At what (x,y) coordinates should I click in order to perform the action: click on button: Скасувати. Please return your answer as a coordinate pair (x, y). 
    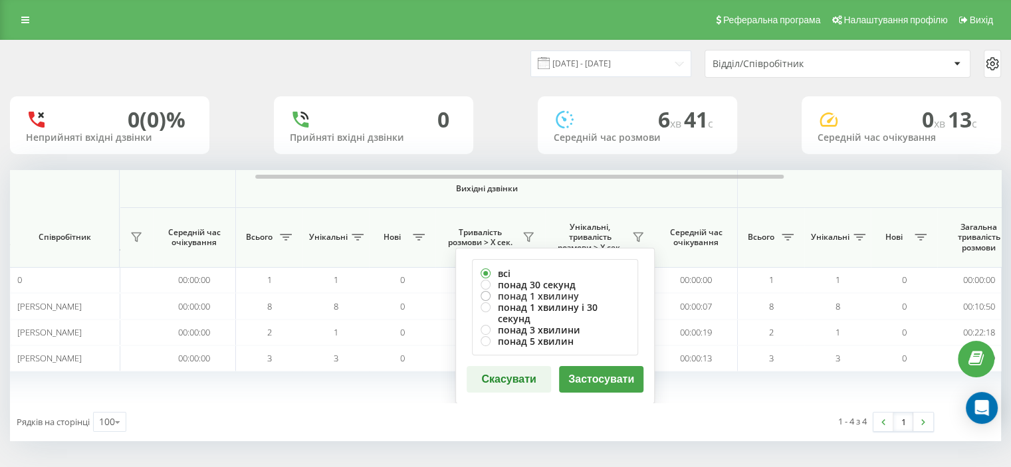
    Looking at the image, I should click on (508, 379).